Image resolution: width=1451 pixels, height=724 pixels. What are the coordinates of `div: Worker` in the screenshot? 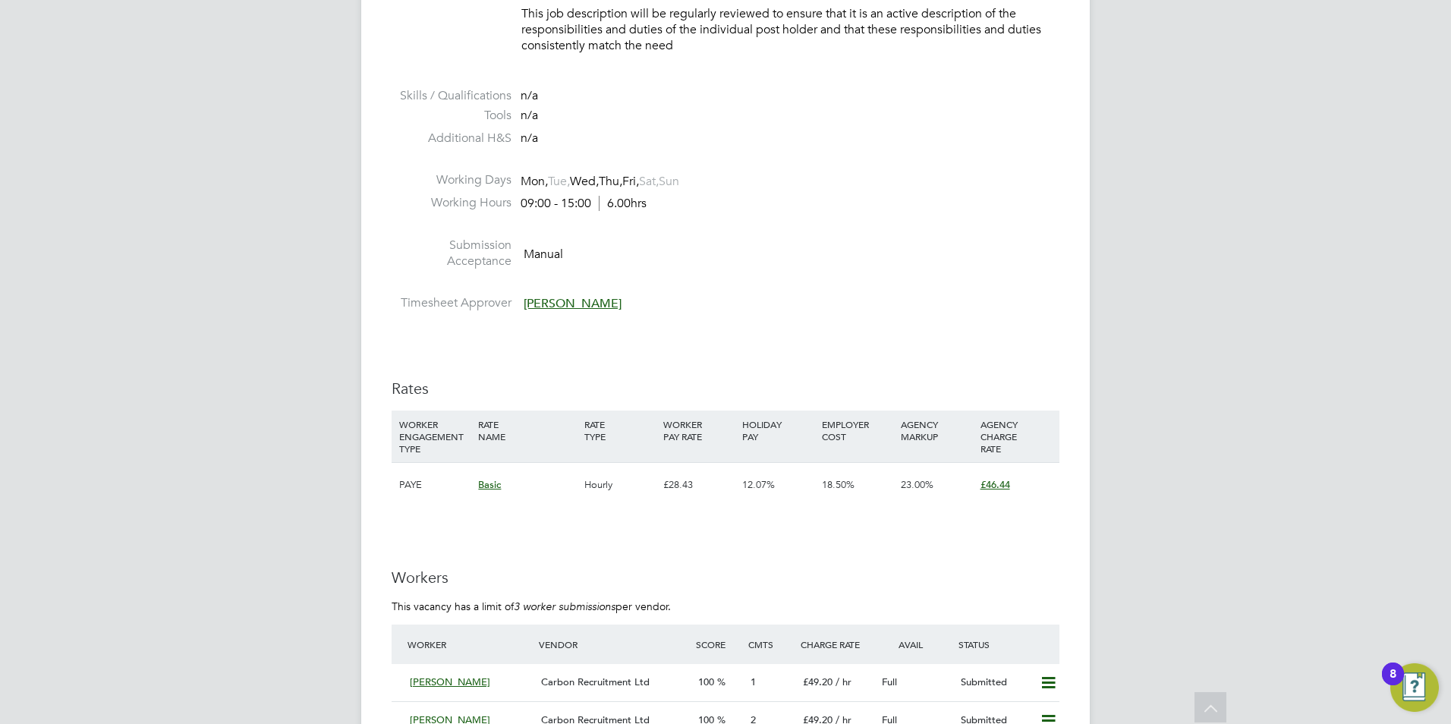 It's located at (469, 644).